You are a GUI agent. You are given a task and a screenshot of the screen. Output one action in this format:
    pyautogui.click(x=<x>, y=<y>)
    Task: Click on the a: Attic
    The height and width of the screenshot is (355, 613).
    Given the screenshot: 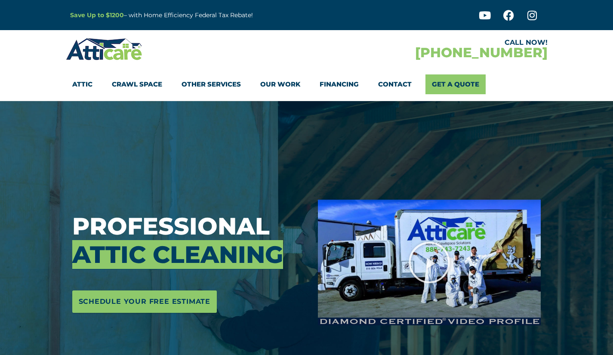 What is the action you would take?
    pyautogui.click(x=82, y=84)
    